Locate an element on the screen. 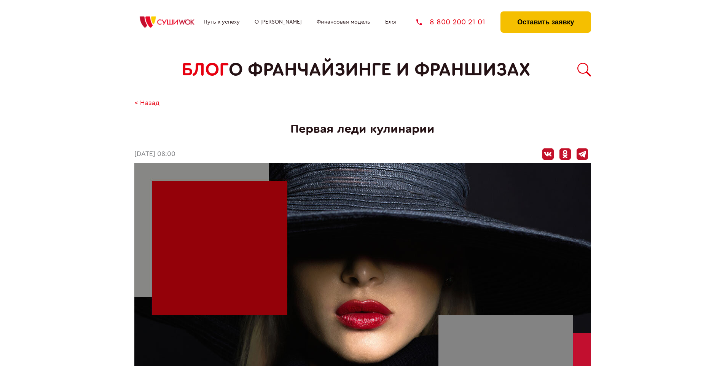 The width and height of the screenshot is (725, 366). a: 8 800 200 21 01 is located at coordinates (451, 22).